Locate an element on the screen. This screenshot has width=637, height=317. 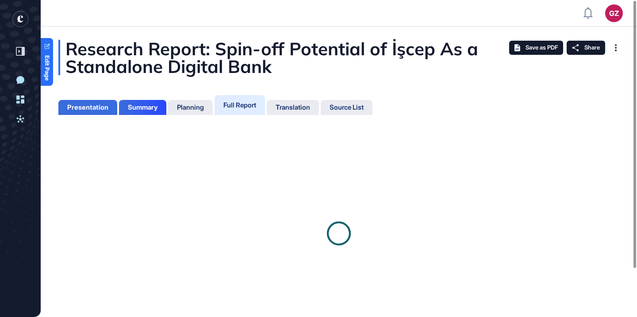
div: Summary is located at coordinates (142, 108).